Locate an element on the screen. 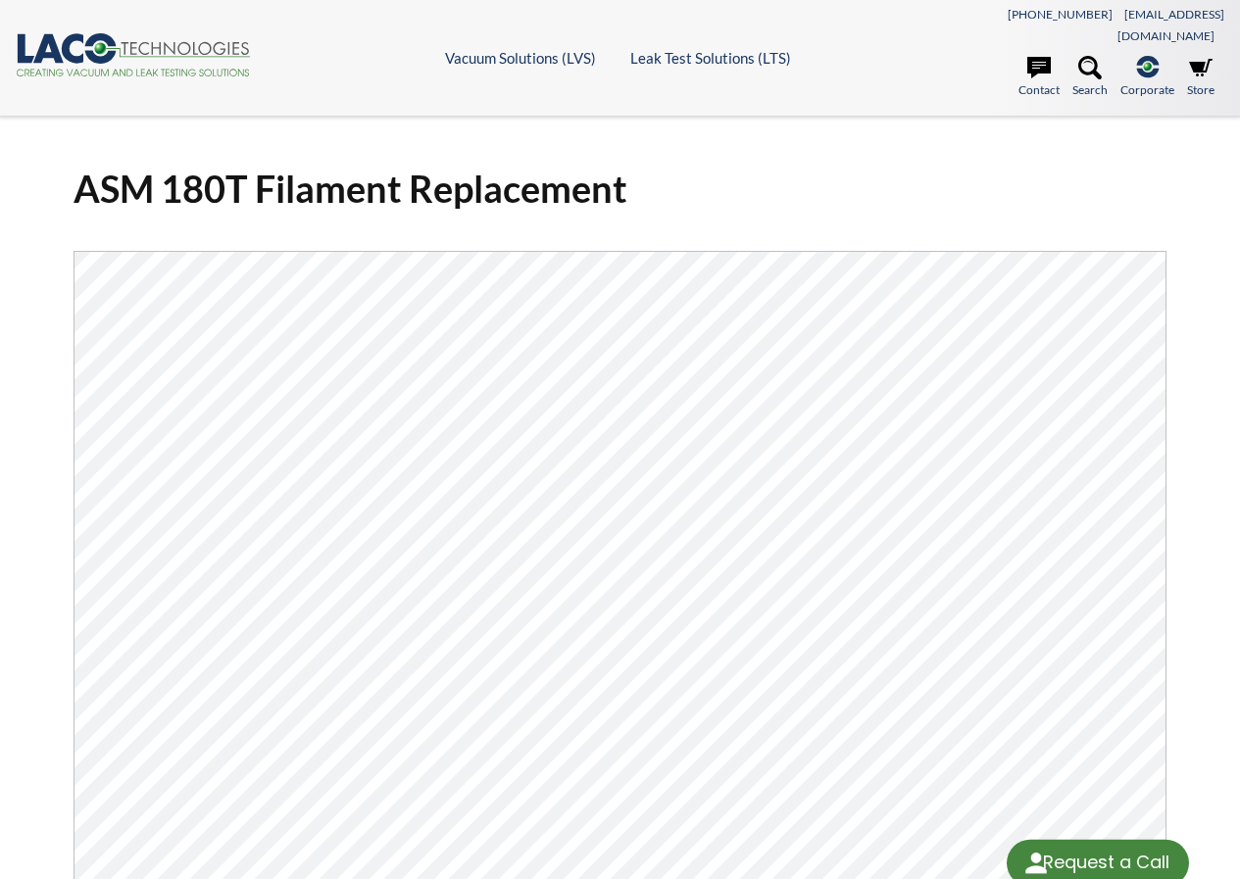 The width and height of the screenshot is (1240, 879). h1: ASM 180T Filament Replacement is located at coordinates (619, 188).